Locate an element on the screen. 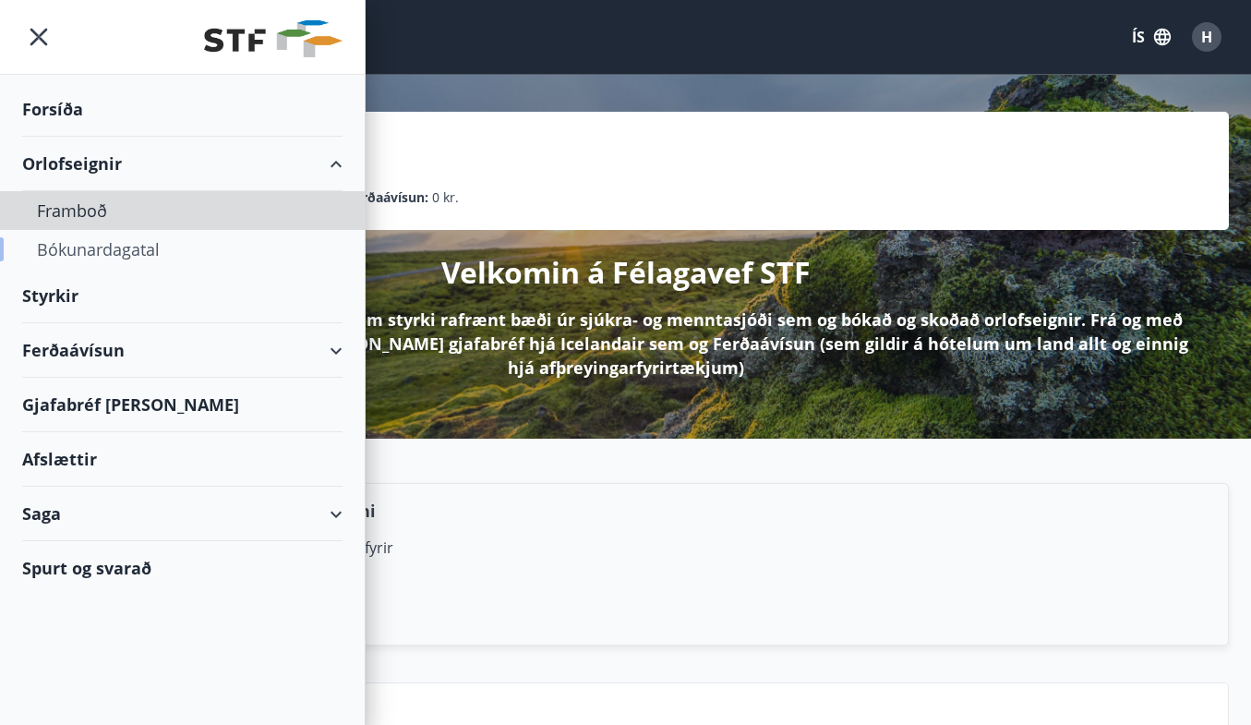 The image size is (1251, 725). div: Afslættir is located at coordinates (182, 459).